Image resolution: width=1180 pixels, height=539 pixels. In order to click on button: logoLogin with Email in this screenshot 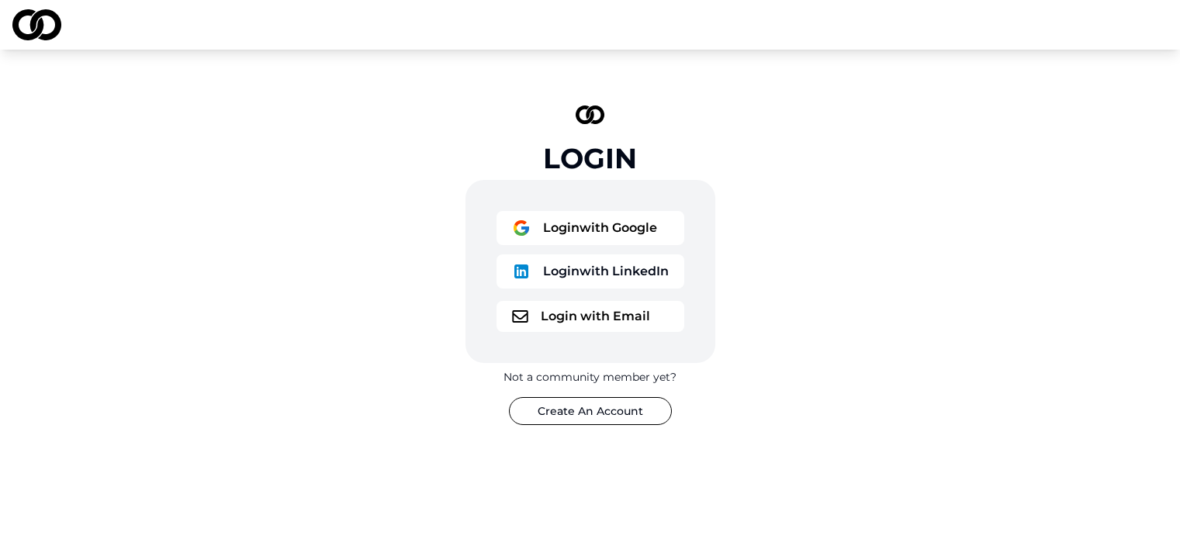, I will do `click(591, 317)`.